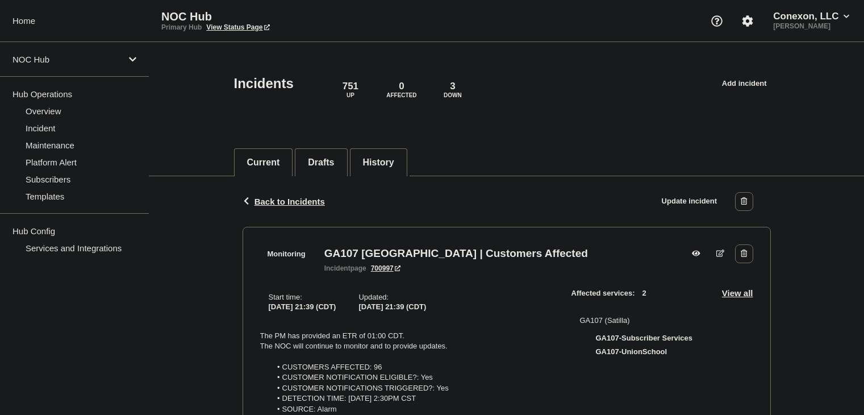 Image resolution: width=864 pixels, height=415 pixels. Describe the element at coordinates (407, 346) in the screenshot. I see `p: The NOC will continue to monitor and to provide updates.` at that location.